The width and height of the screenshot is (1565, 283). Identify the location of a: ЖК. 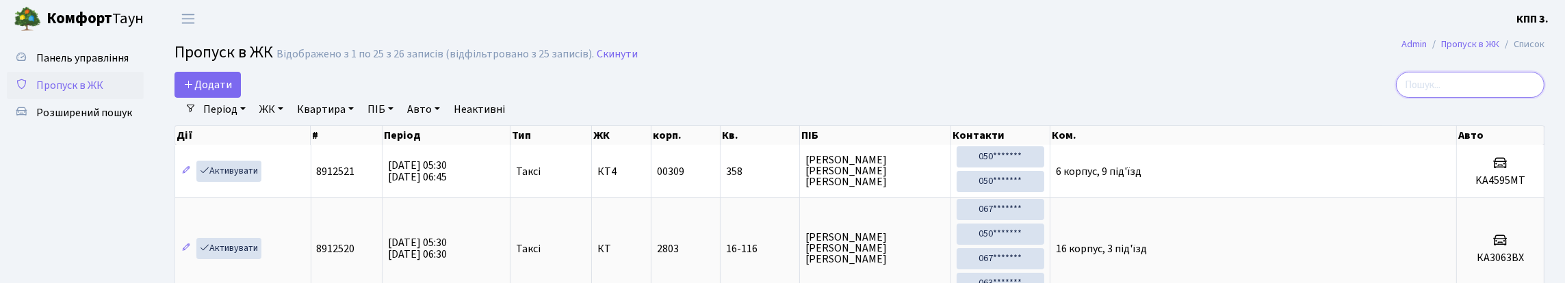
(271, 109).